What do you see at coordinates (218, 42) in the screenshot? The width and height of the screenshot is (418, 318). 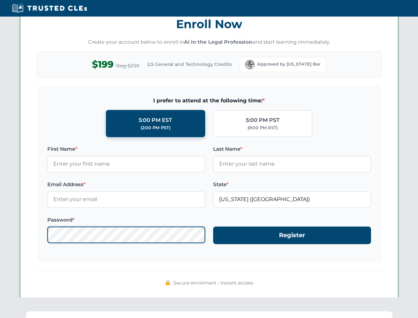 I see `strong: AI in the Legal Profession` at bounding box center [218, 42].